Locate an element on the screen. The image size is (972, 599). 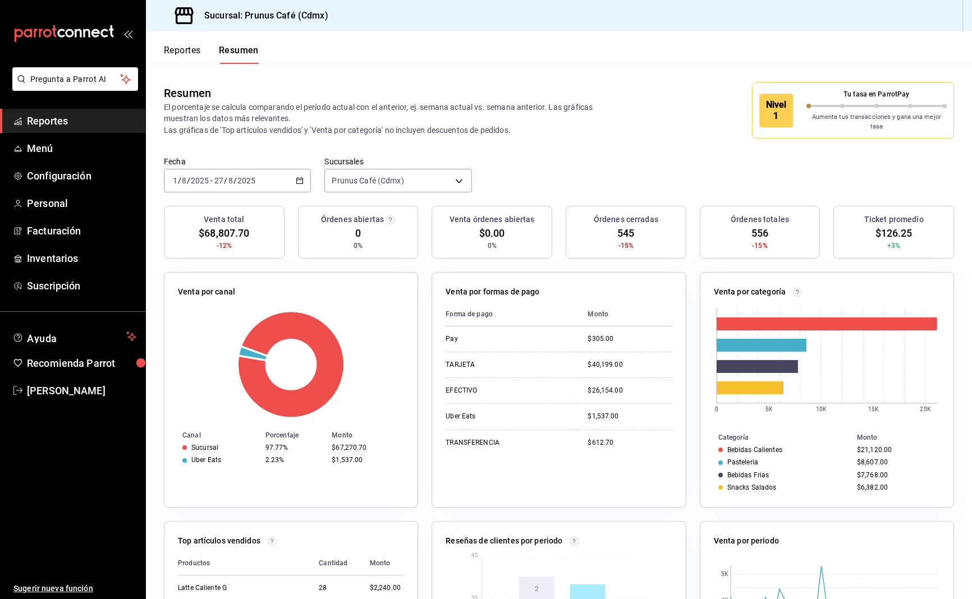
div: 97.77% is located at coordinates (294, 448).